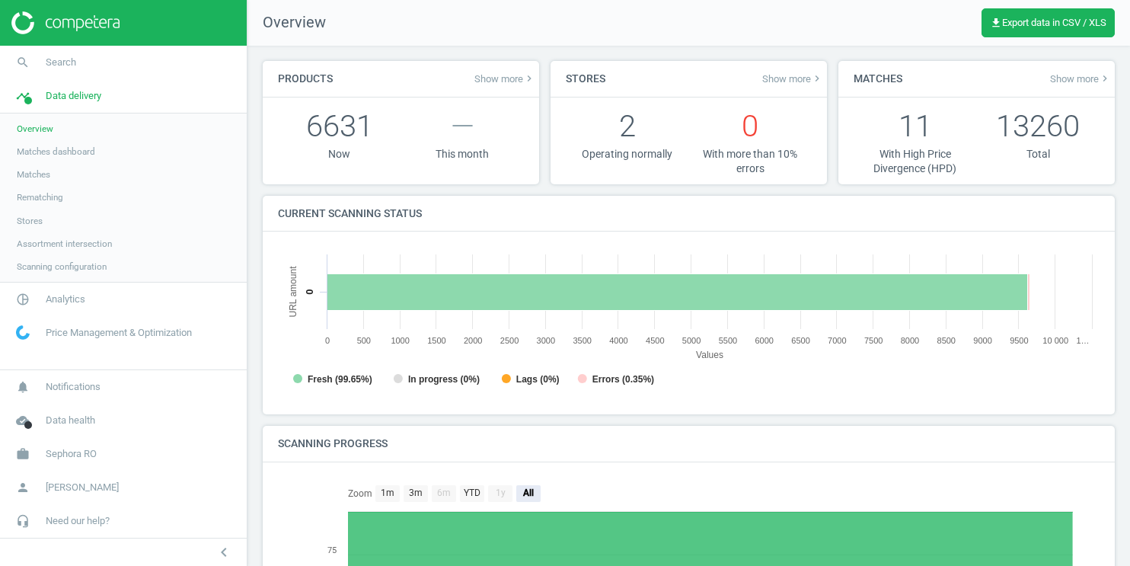  I want to click on p: 2, so click(627, 126).